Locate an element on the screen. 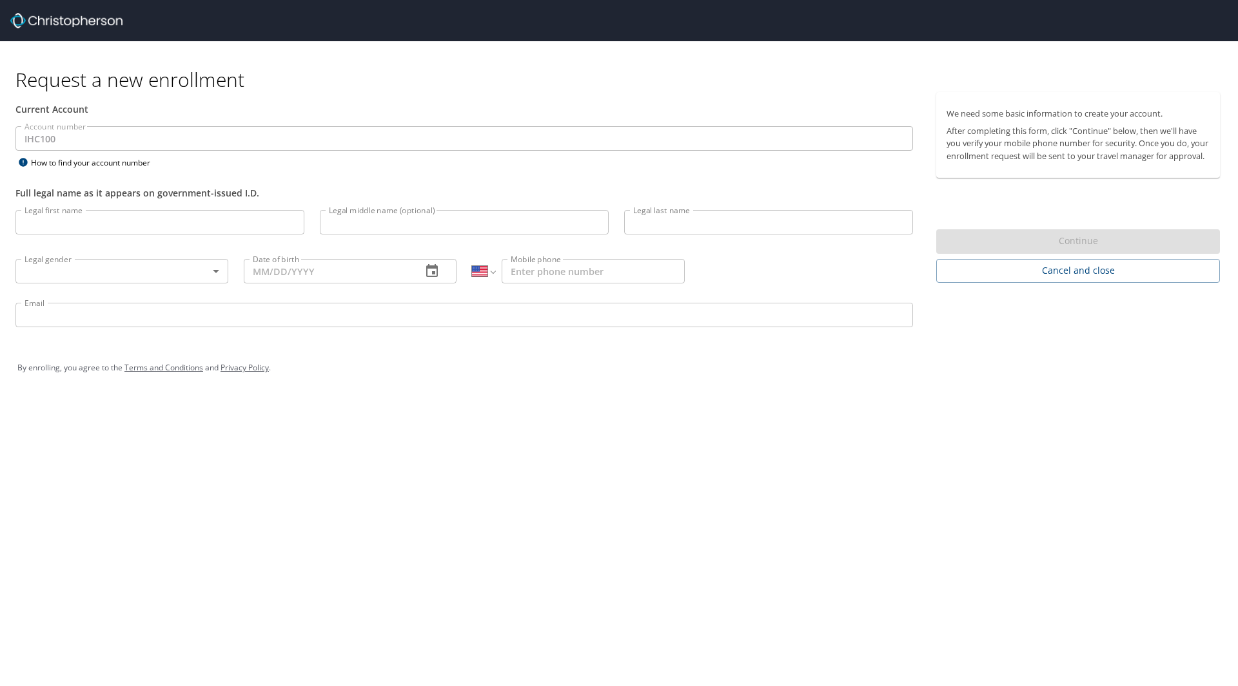 This screenshot has width=1238, height=686. input: Enter phone number is located at coordinates (593, 271).